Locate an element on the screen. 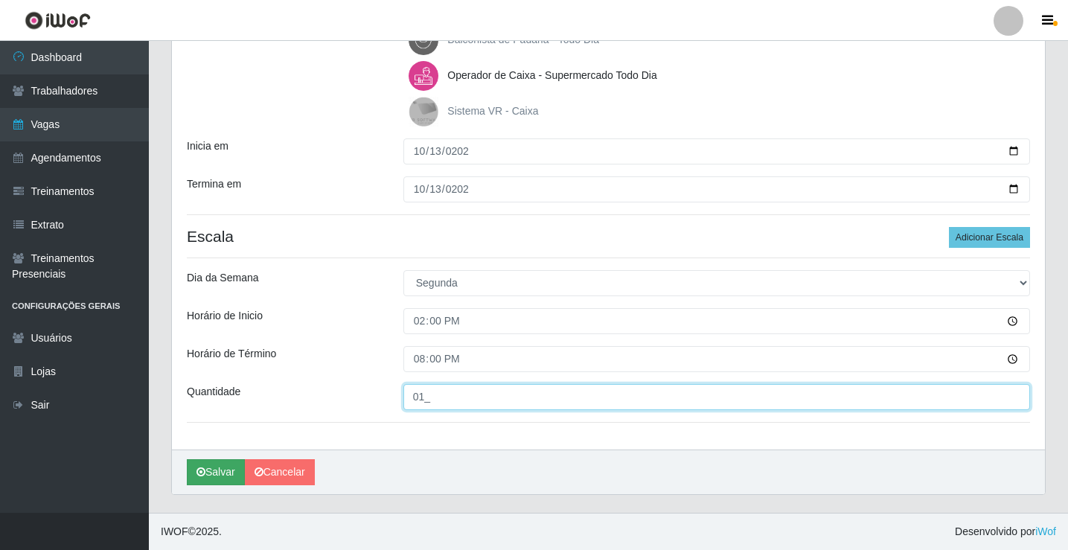  button: Adicionar Escala is located at coordinates (989, 238).